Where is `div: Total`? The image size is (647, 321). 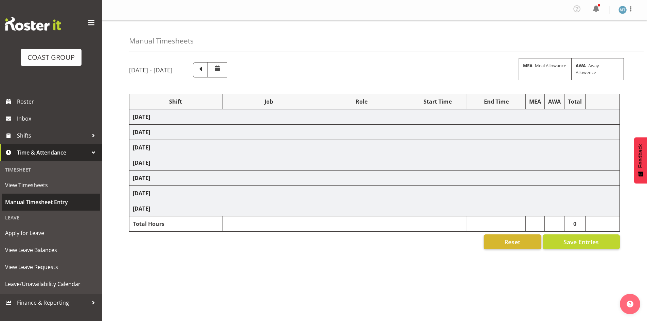
div: Total is located at coordinates (575, 102).